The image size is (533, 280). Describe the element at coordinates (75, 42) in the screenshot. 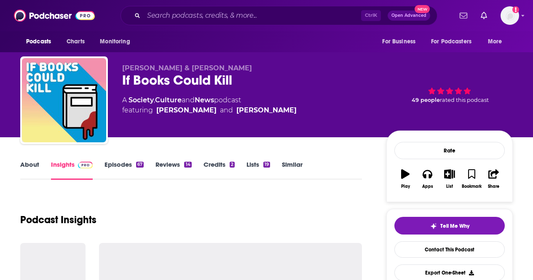

I see `span: Charts` at that location.